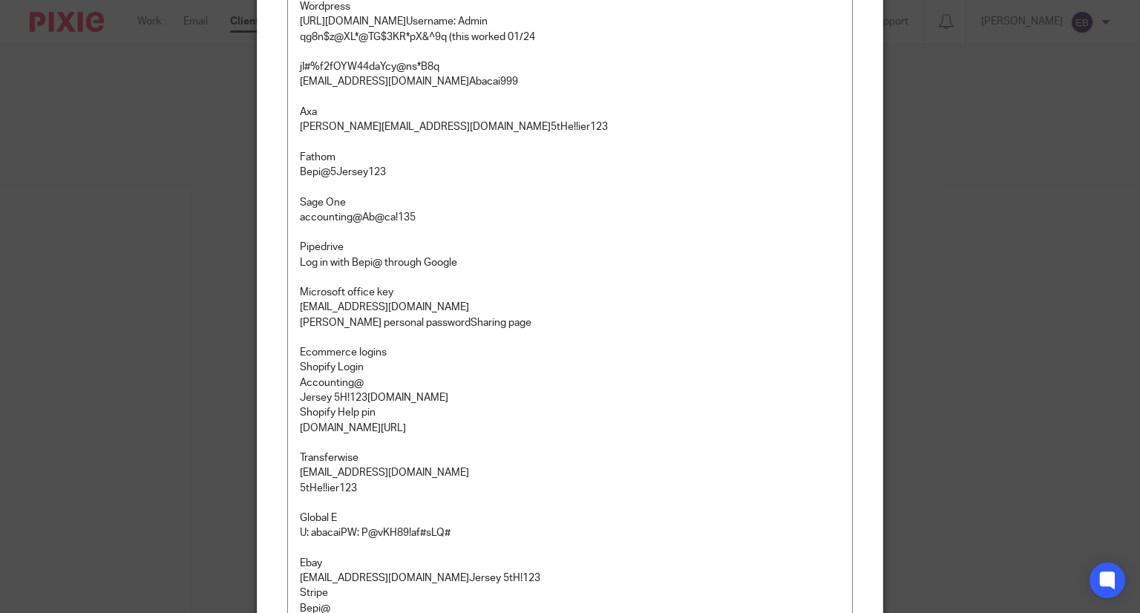  I want to click on p: Transferwise, so click(570, 458).